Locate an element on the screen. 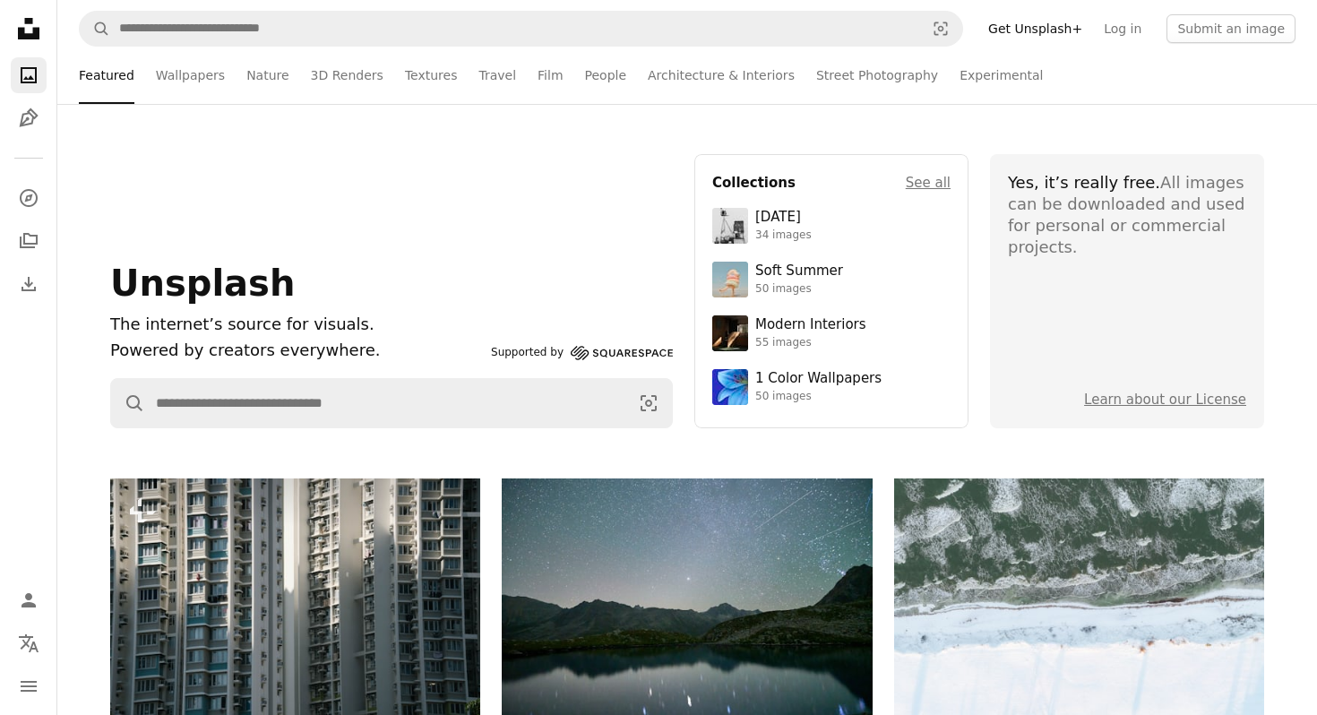 This screenshot has height=715, width=1317. a: Film is located at coordinates (550, 75).